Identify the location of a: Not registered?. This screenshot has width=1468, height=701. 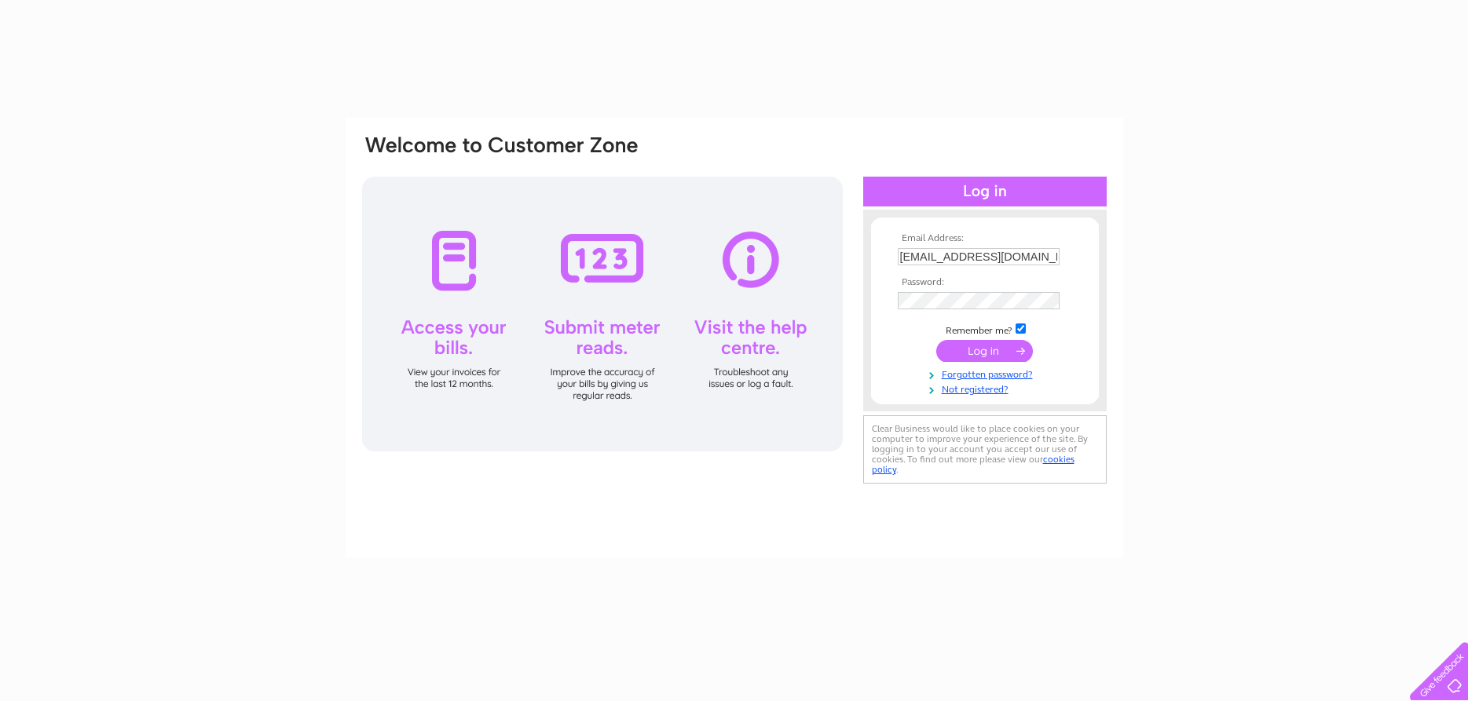
(986, 388).